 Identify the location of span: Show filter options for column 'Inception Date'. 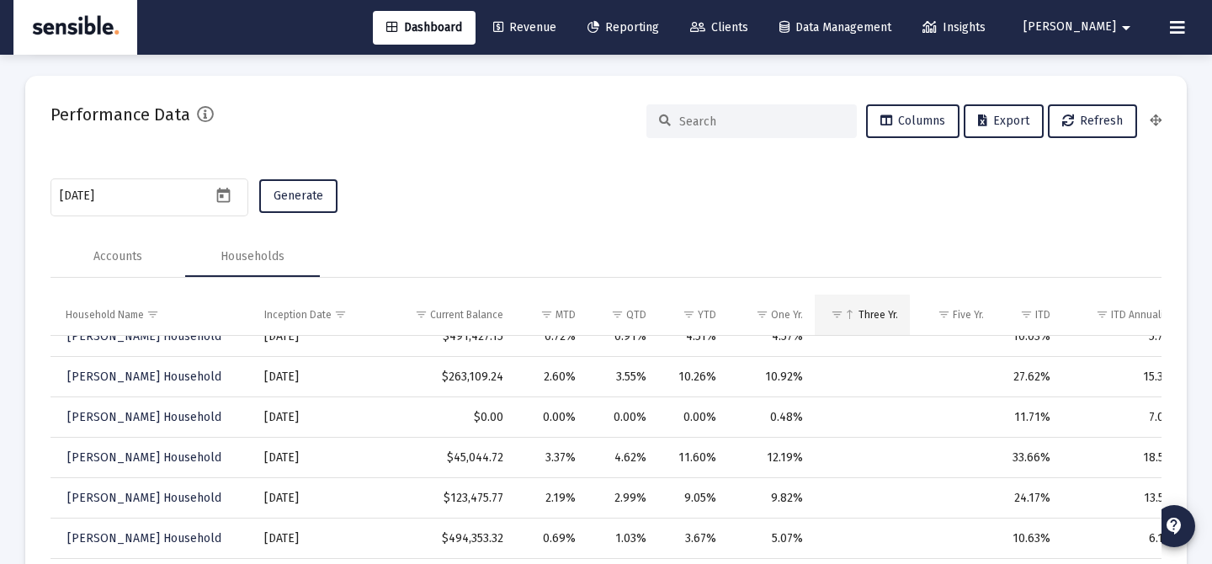
(340, 314).